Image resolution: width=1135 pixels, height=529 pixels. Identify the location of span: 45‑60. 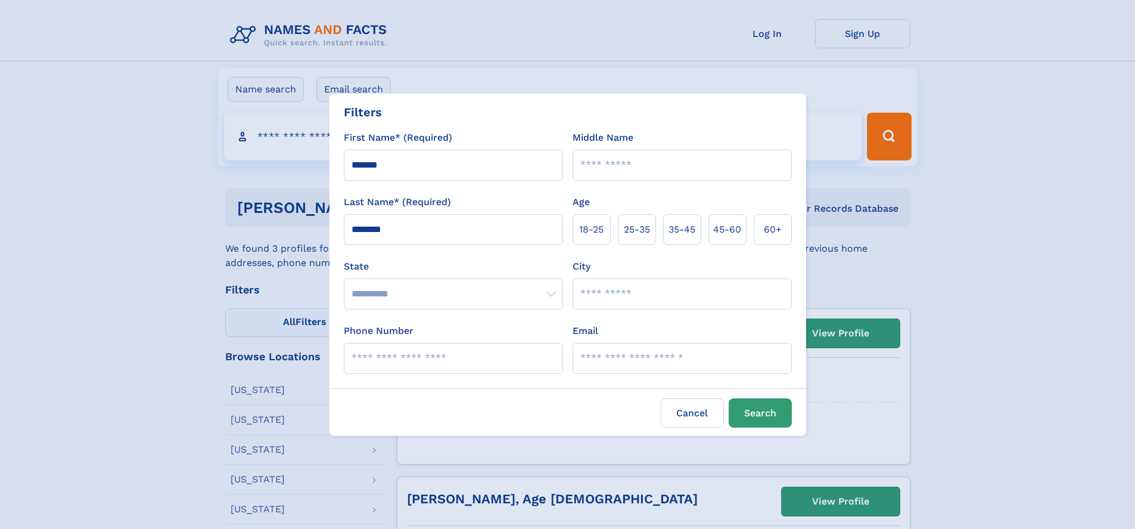
(727, 229).